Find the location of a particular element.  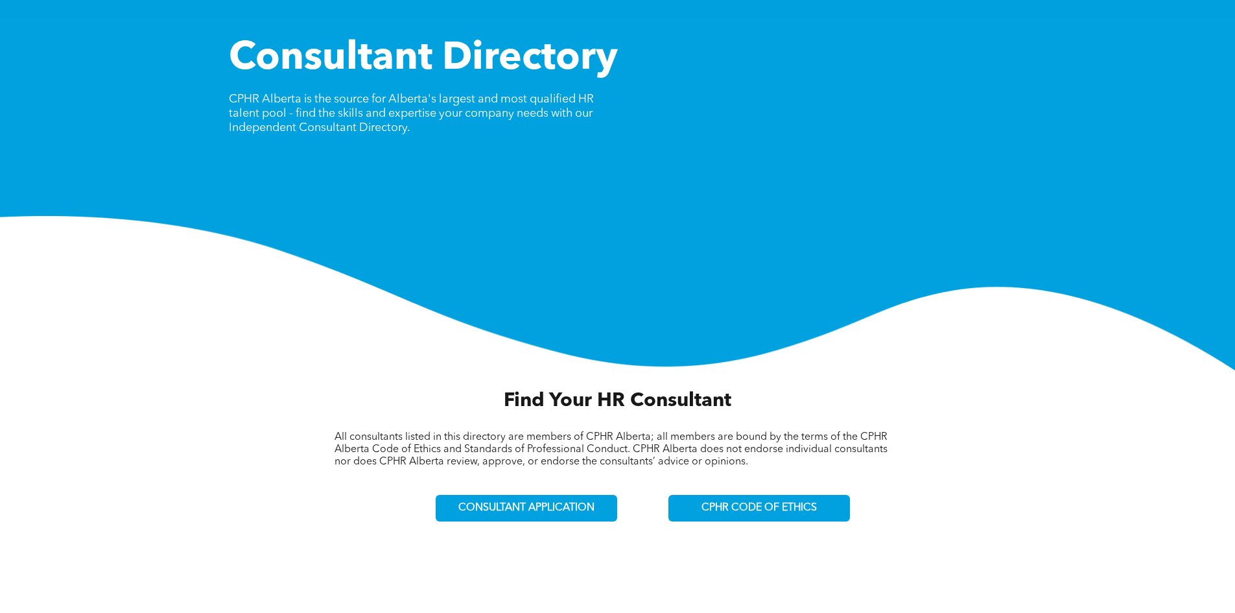

span: CPHR Alberta is the source for Alberta's largest and most qualified HR talent pool - find the ski... is located at coordinates (411, 113).